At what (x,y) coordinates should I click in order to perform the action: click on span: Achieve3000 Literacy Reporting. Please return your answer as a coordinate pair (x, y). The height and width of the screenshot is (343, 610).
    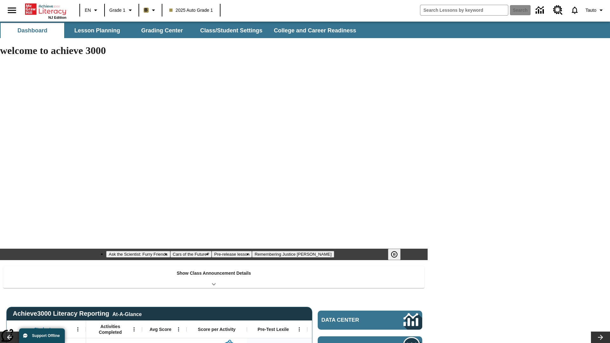
    Looking at the image, I should click on (77, 314).